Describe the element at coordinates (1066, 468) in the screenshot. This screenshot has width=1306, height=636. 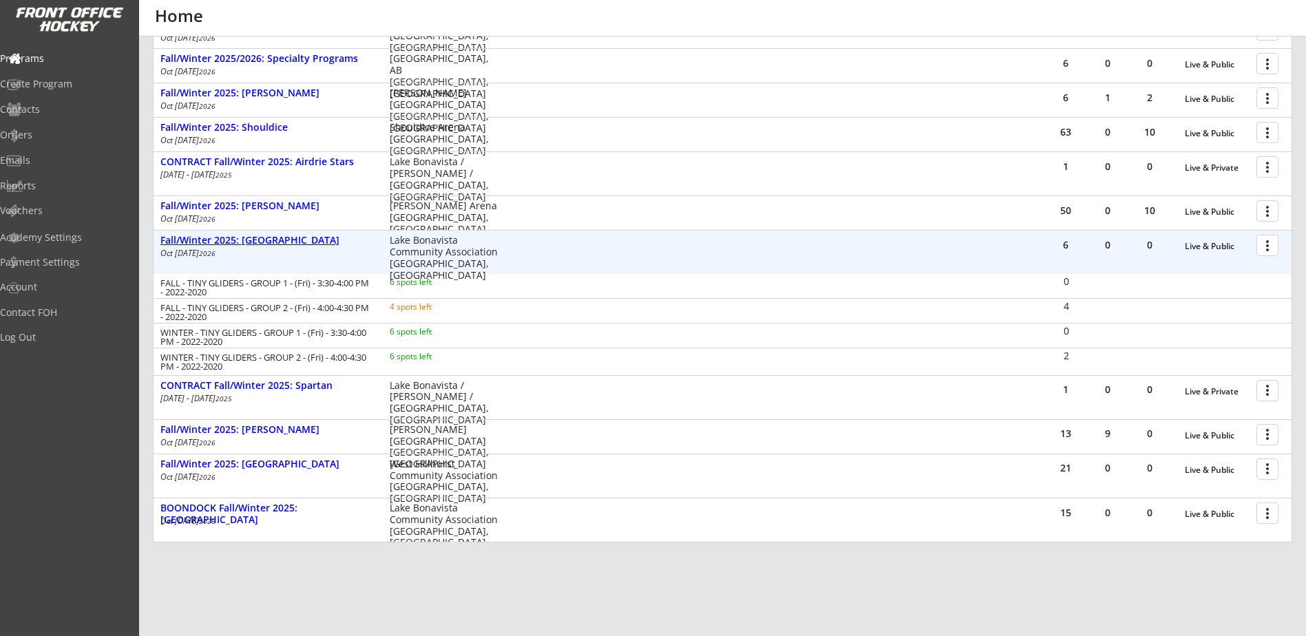
I see `div: 21` at that location.